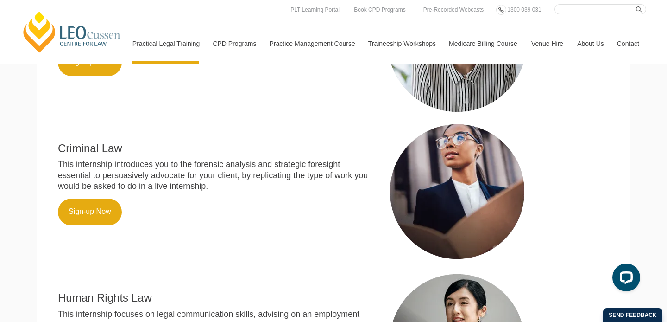 Image resolution: width=667 pixels, height=322 pixels. What do you see at coordinates (628, 44) in the screenshot?
I see `a: Contact` at bounding box center [628, 44].